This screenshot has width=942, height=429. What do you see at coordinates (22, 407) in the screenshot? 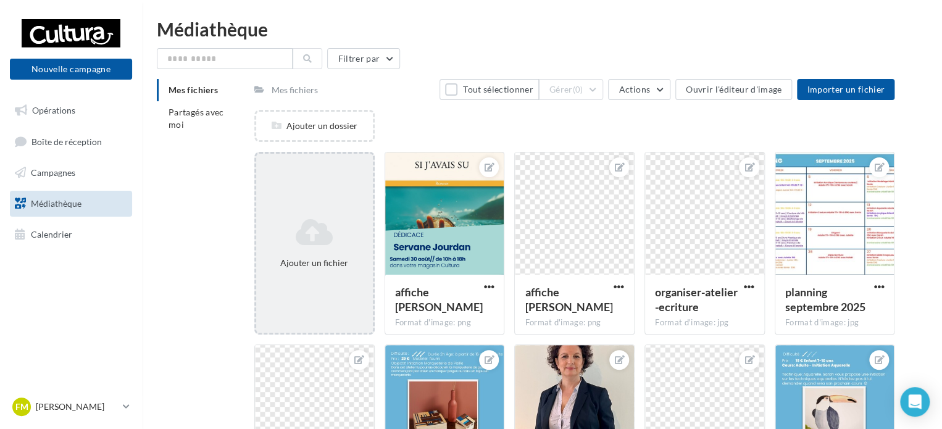
I see `span: FM` at bounding box center [22, 407].